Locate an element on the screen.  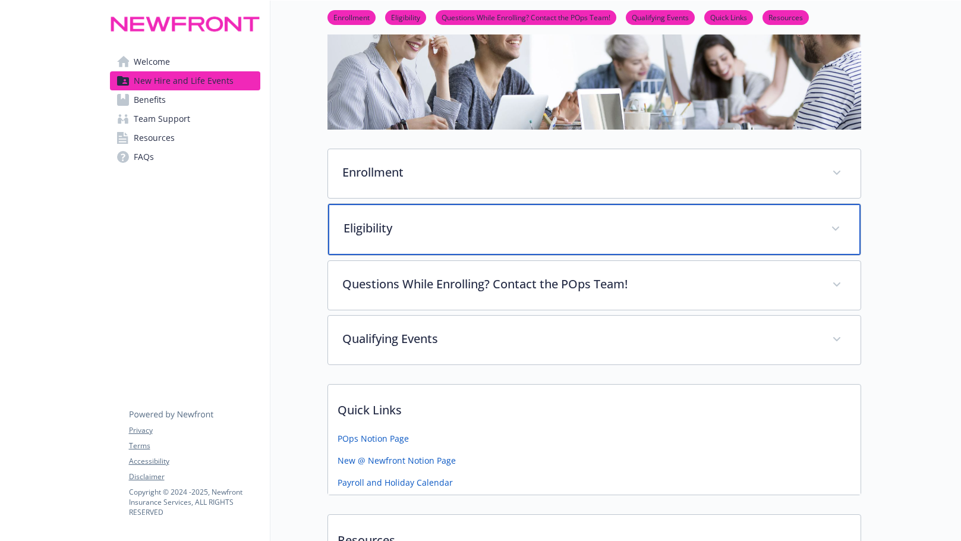
a: Qualifying Events is located at coordinates (660, 17).